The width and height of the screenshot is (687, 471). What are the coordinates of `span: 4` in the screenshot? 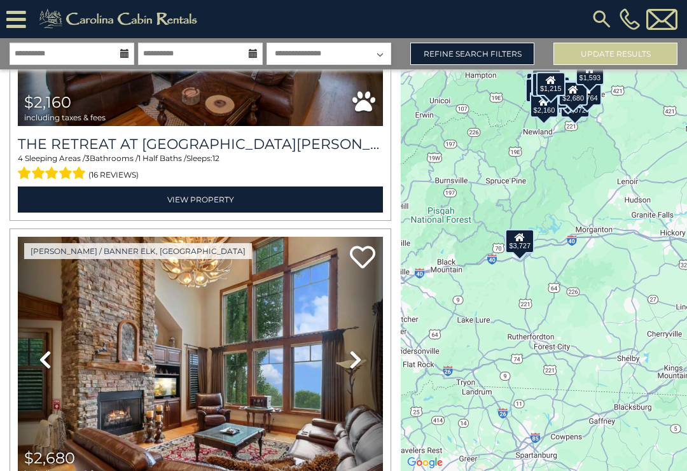 It's located at (20, 158).